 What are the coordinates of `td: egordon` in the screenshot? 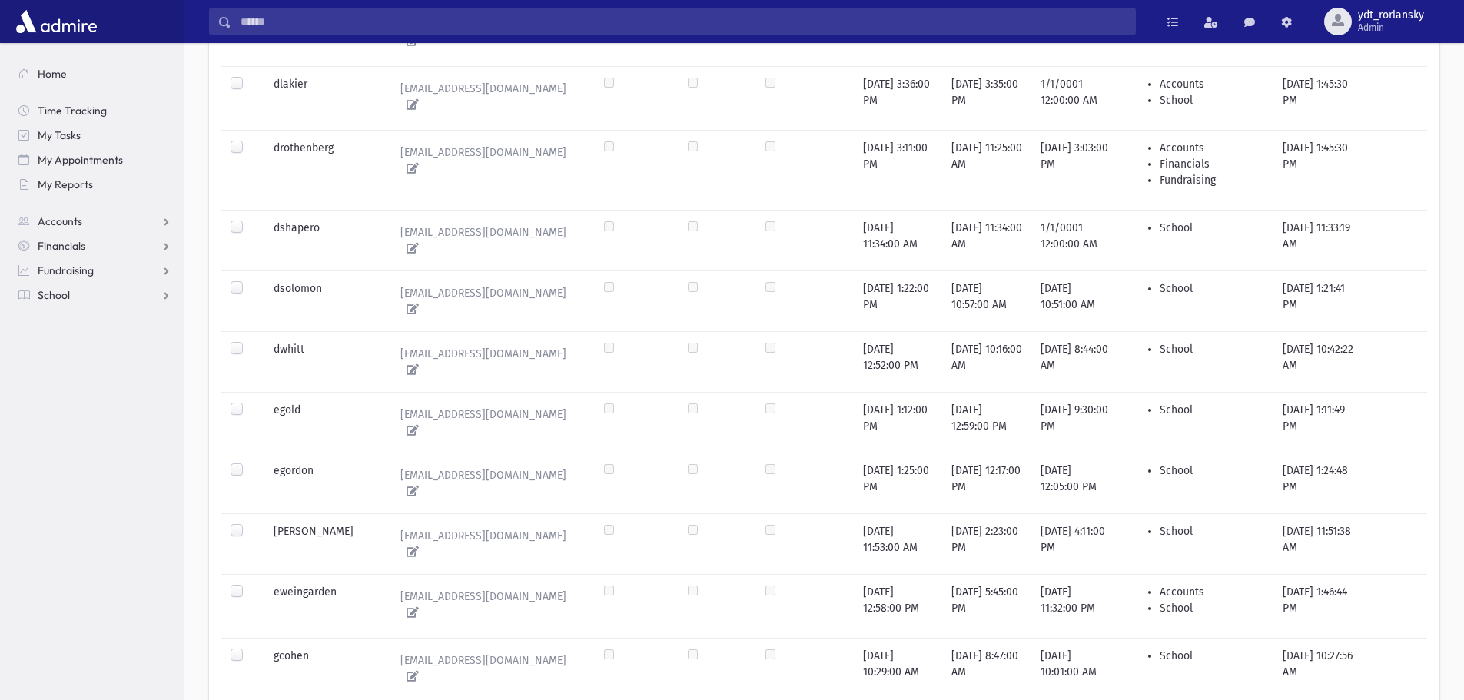 It's located at (321, 483).